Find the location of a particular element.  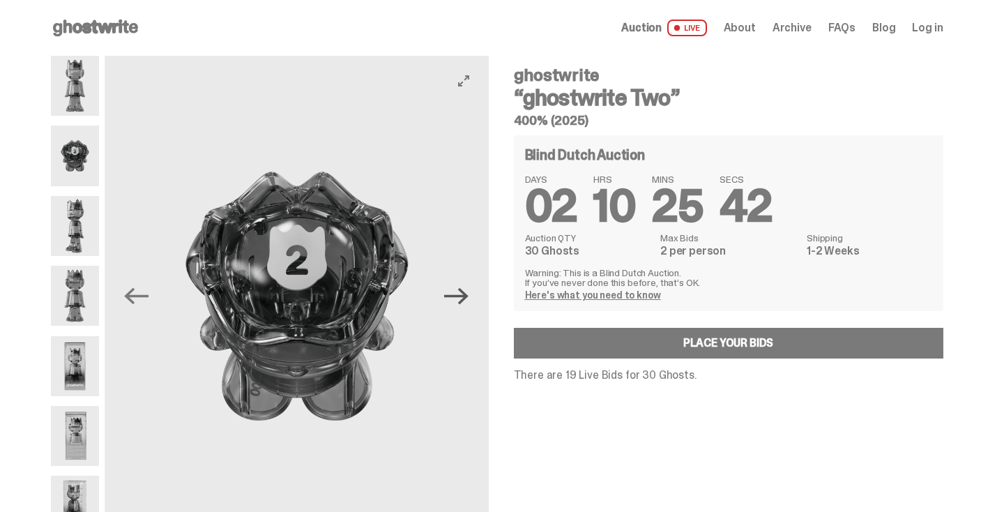

dt: Auction QTY is located at coordinates (588, 238).